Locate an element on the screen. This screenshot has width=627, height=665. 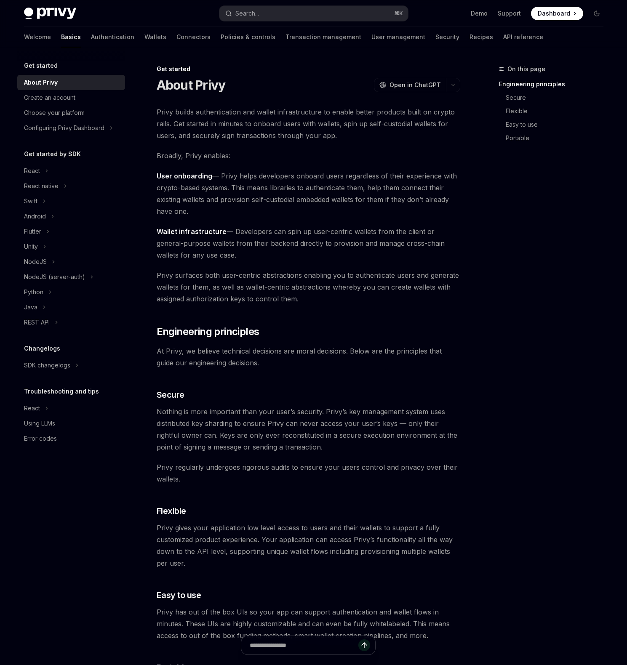
a: API reference is located at coordinates (523, 37).